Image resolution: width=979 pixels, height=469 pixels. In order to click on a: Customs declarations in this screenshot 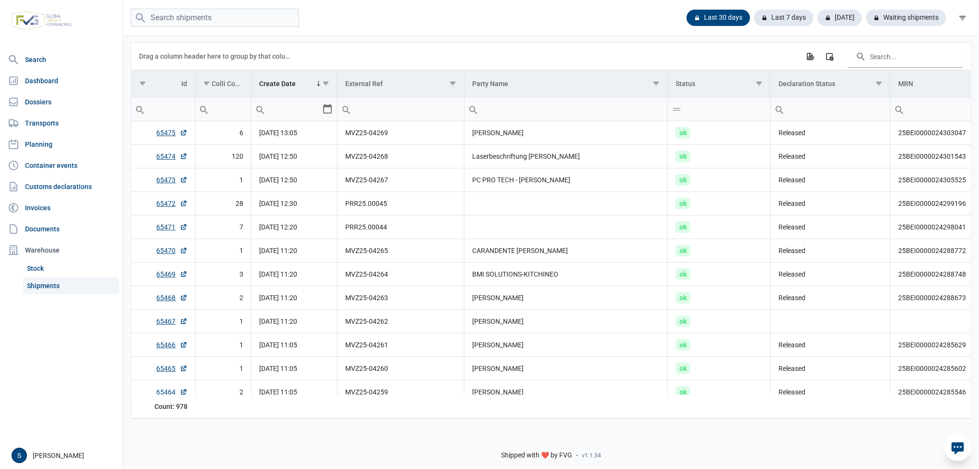, I will do `click(61, 187)`.